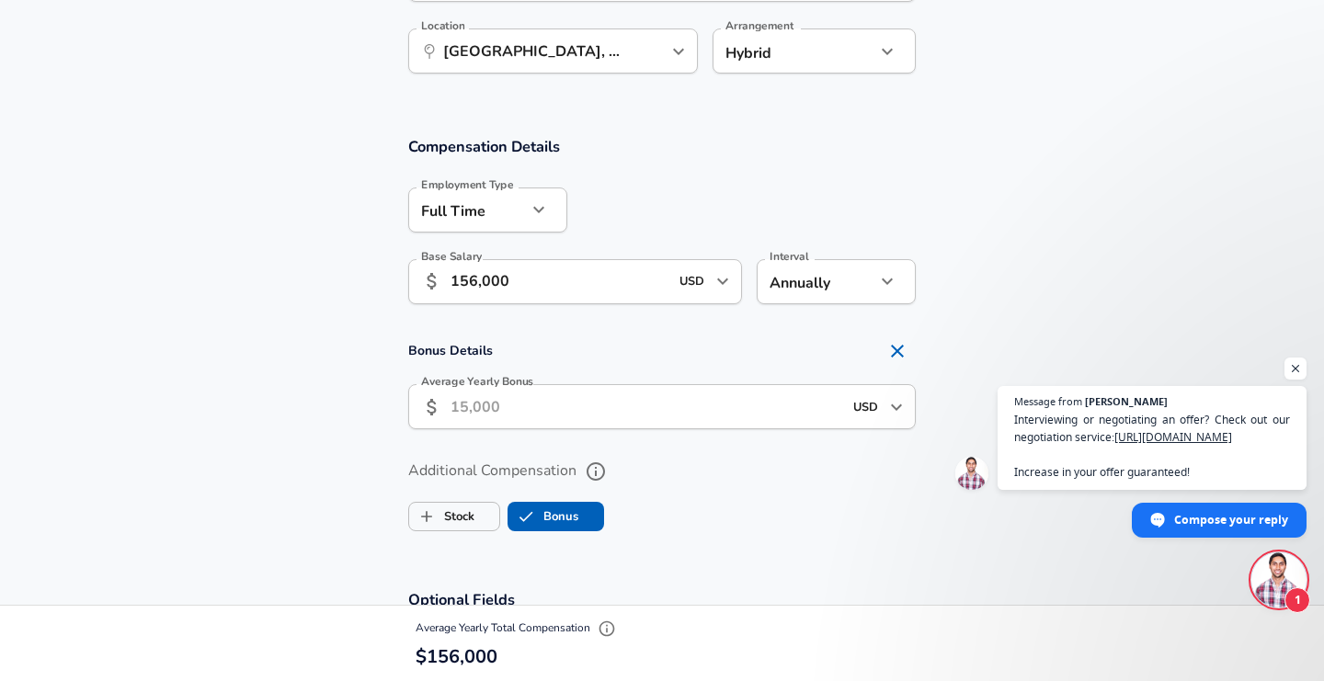 The width and height of the screenshot is (1324, 681). I want to click on label: Additional Compensation, so click(662, 472).